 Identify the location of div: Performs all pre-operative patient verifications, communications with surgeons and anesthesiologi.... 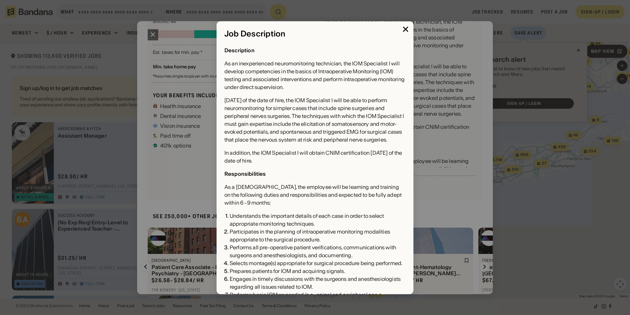
(318, 251).